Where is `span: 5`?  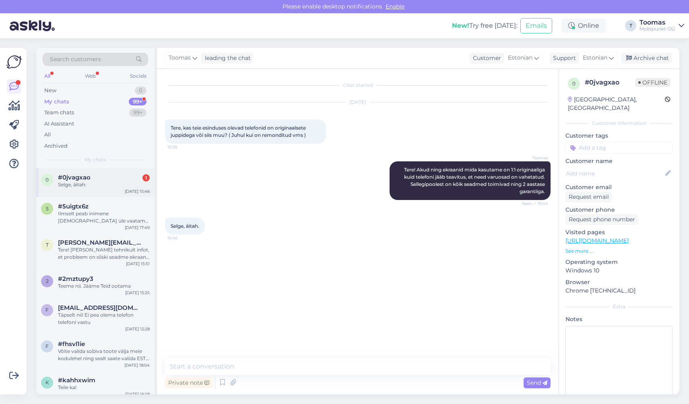 span: 5 is located at coordinates (47, 209).